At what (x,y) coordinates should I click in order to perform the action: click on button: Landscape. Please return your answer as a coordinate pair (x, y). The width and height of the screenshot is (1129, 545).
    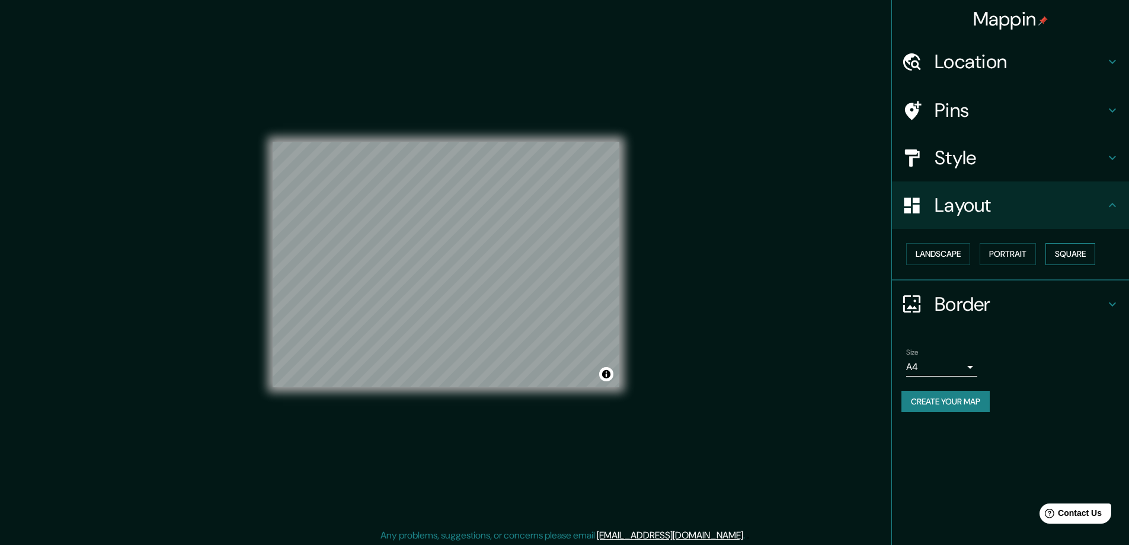
    Looking at the image, I should click on (938, 254).